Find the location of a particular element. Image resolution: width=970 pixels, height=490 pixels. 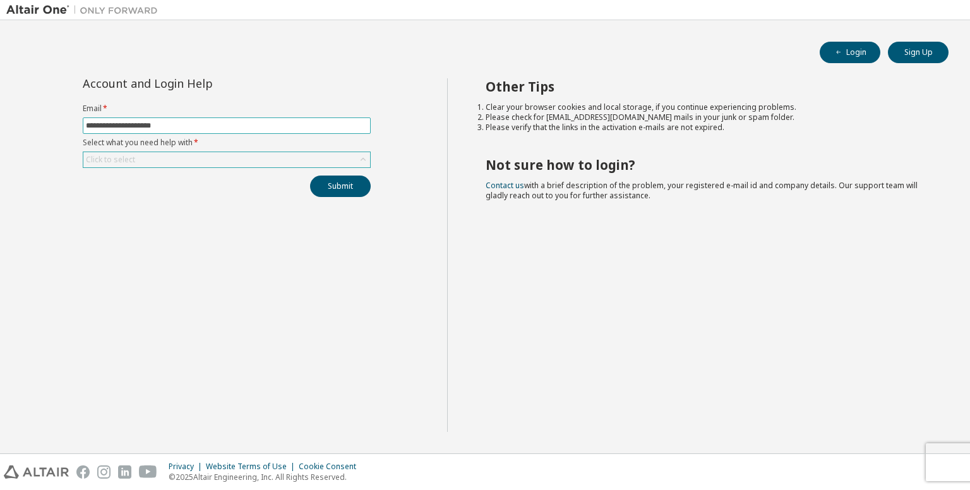

div: Privacy is located at coordinates (187, 466).